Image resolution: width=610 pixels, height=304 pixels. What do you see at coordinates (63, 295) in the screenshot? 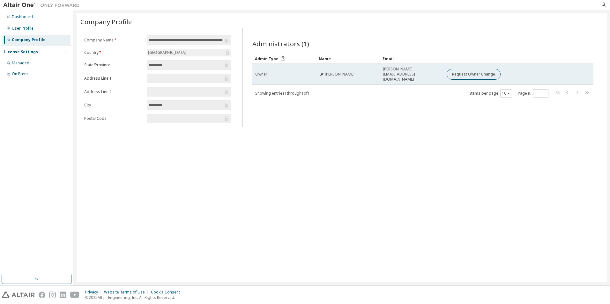
I see `img: linkedin.svg` at bounding box center [63, 295].